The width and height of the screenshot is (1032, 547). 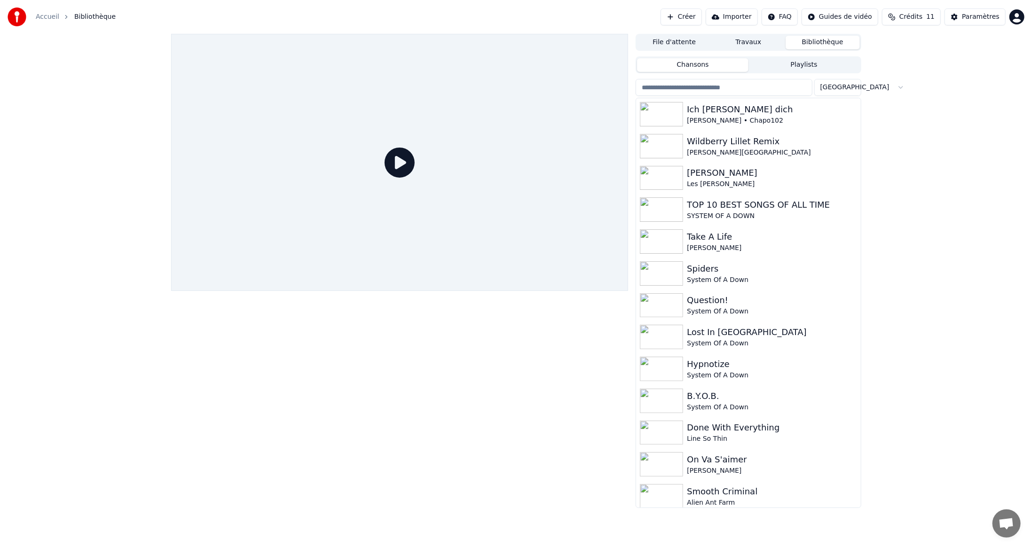 What do you see at coordinates (840, 17) in the screenshot?
I see `button: Guides de vidéo` at bounding box center [840, 17].